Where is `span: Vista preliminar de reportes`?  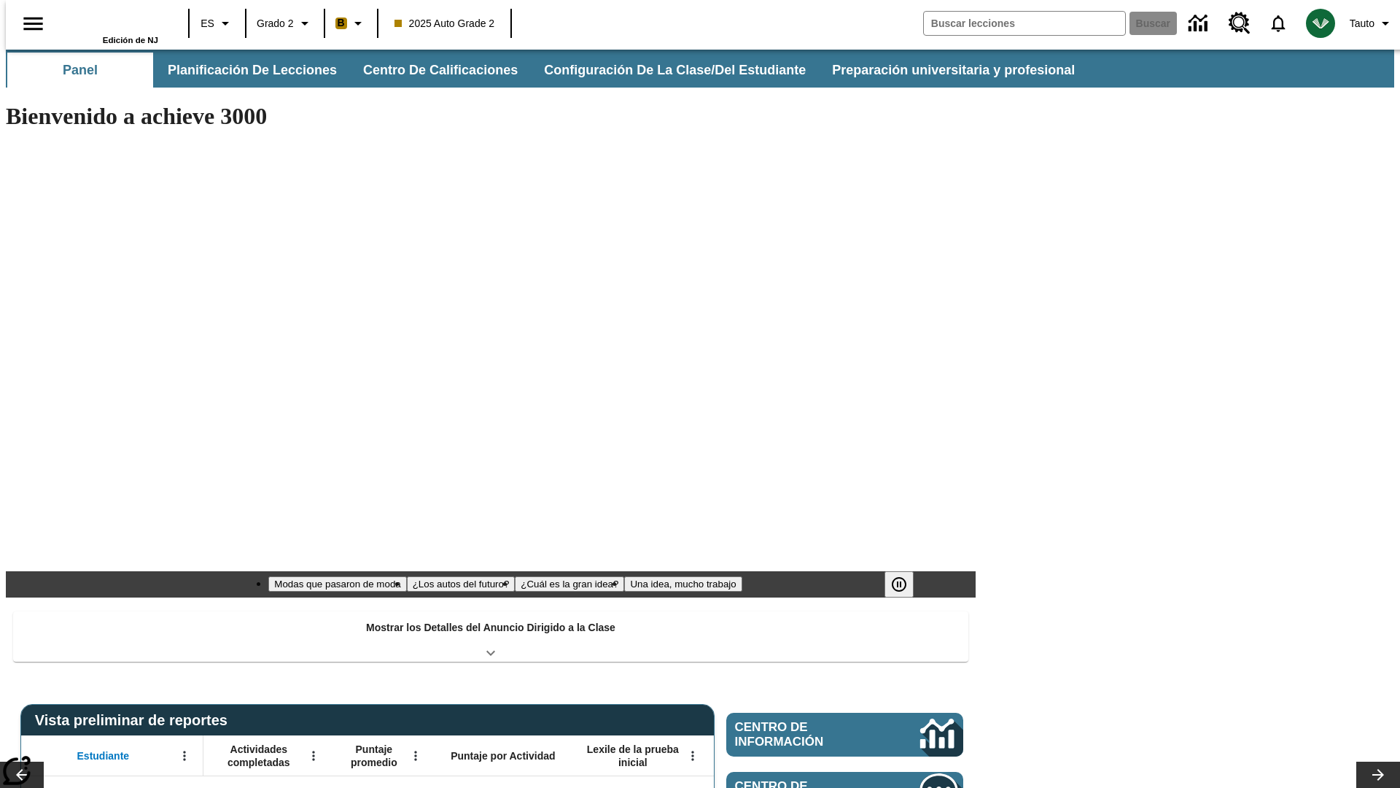 span: Vista preliminar de reportes is located at coordinates (135, 720).